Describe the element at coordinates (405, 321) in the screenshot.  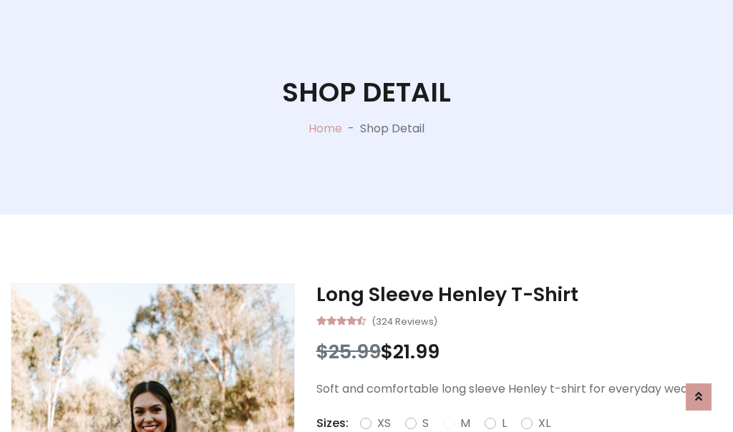
I see `small: (324 Reviews)` at that location.